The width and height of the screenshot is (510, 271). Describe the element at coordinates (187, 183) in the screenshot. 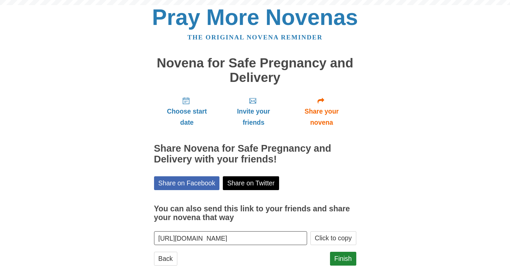

I see `a: Share on Facebook` at that location.